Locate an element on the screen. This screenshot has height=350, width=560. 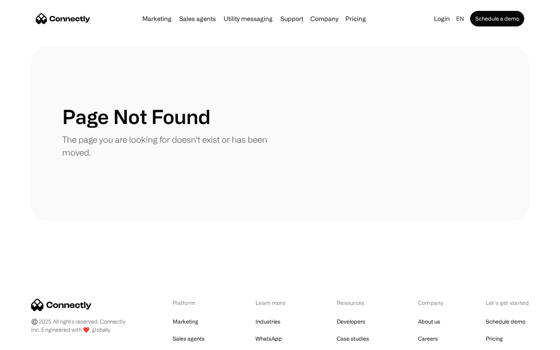
a: Support is located at coordinates (292, 19).